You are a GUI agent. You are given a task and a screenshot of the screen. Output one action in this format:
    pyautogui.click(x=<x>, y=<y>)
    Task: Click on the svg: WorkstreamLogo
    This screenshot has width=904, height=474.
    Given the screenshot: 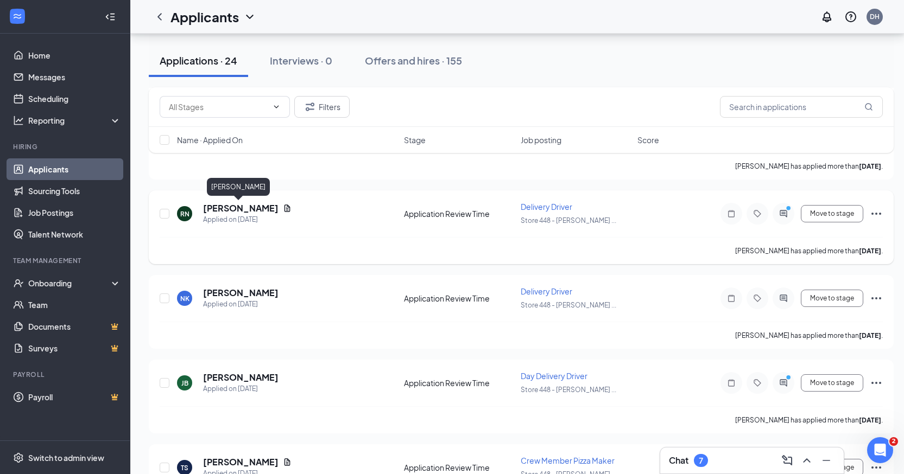 What is the action you would take?
    pyautogui.click(x=17, y=16)
    